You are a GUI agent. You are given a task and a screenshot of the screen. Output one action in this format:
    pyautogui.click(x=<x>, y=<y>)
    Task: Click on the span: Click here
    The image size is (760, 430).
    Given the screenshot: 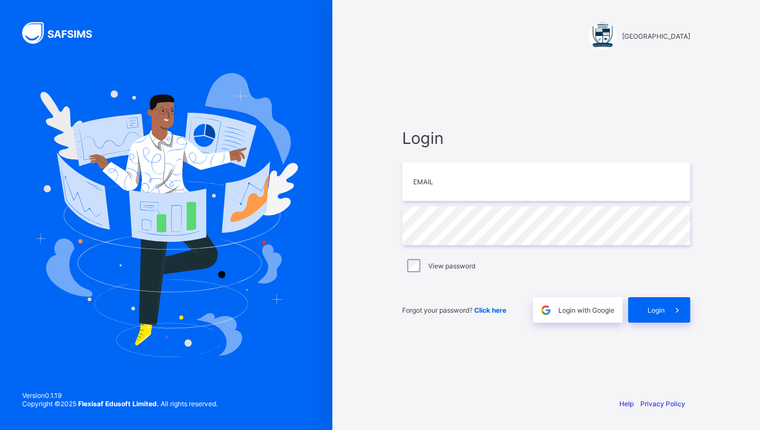 What is the action you would take?
    pyautogui.click(x=490, y=310)
    